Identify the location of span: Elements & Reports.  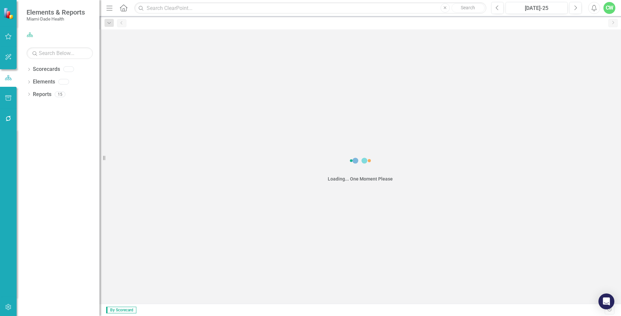
(56, 12).